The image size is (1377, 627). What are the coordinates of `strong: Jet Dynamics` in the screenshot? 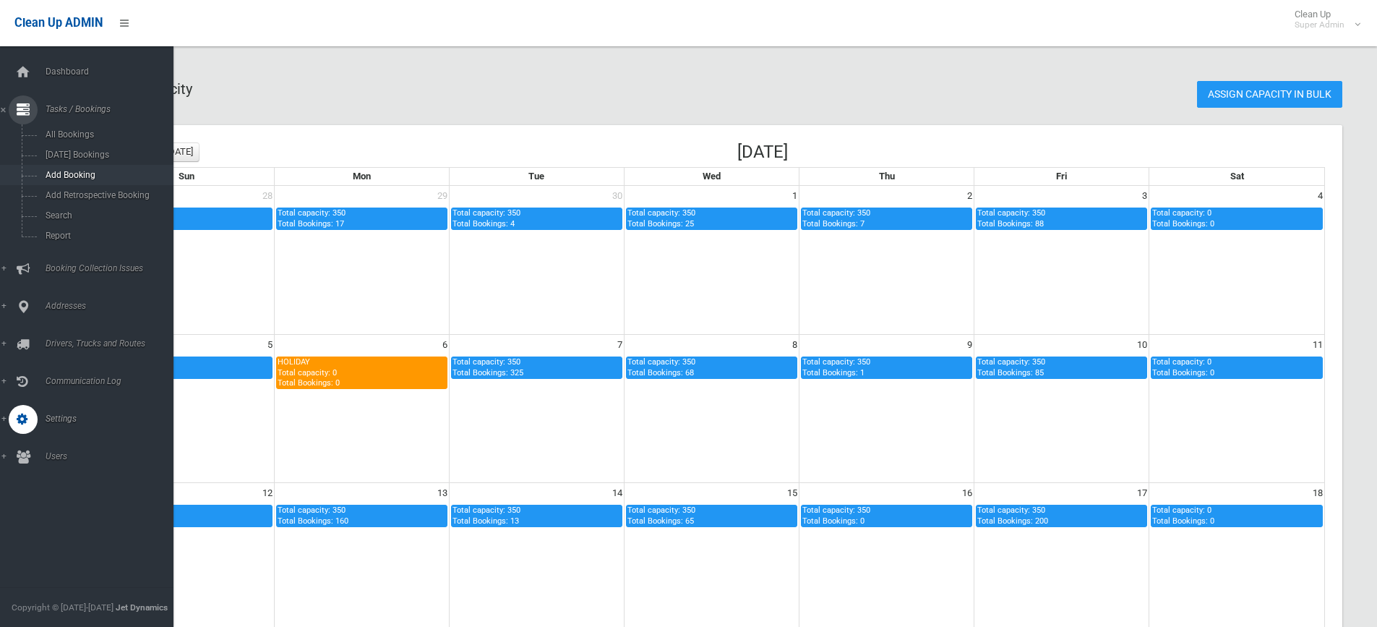 It's located at (142, 607).